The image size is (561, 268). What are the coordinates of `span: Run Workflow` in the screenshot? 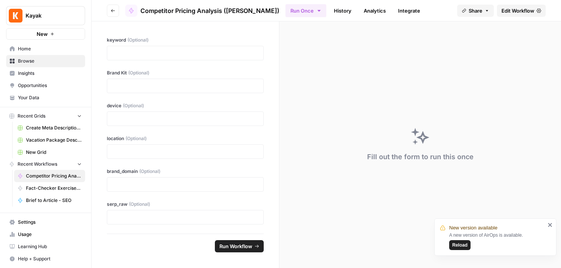 It's located at (236, 246).